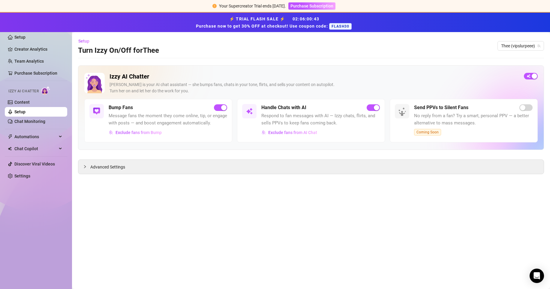 The image size is (550, 289). I want to click on span: Exclude fans from Bump, so click(139, 133).